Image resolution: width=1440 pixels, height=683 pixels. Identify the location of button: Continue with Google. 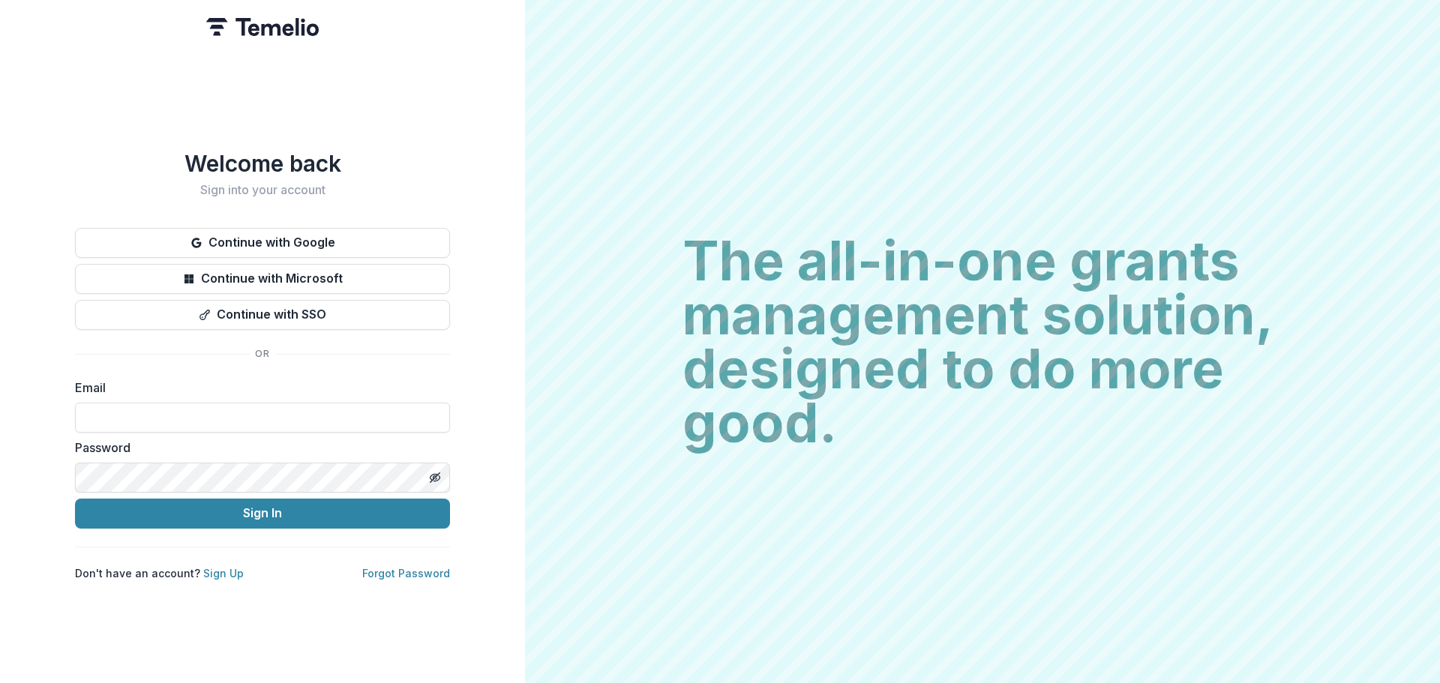
(262, 243).